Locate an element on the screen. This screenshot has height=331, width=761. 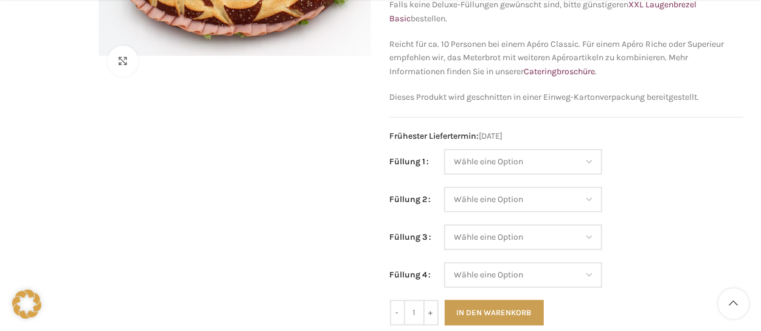
p: Reicht für ca. 10 Personen bei einem Apéro Classic. Für einem Apéro Riche oder Superieur empfehle... is located at coordinates (567, 58).